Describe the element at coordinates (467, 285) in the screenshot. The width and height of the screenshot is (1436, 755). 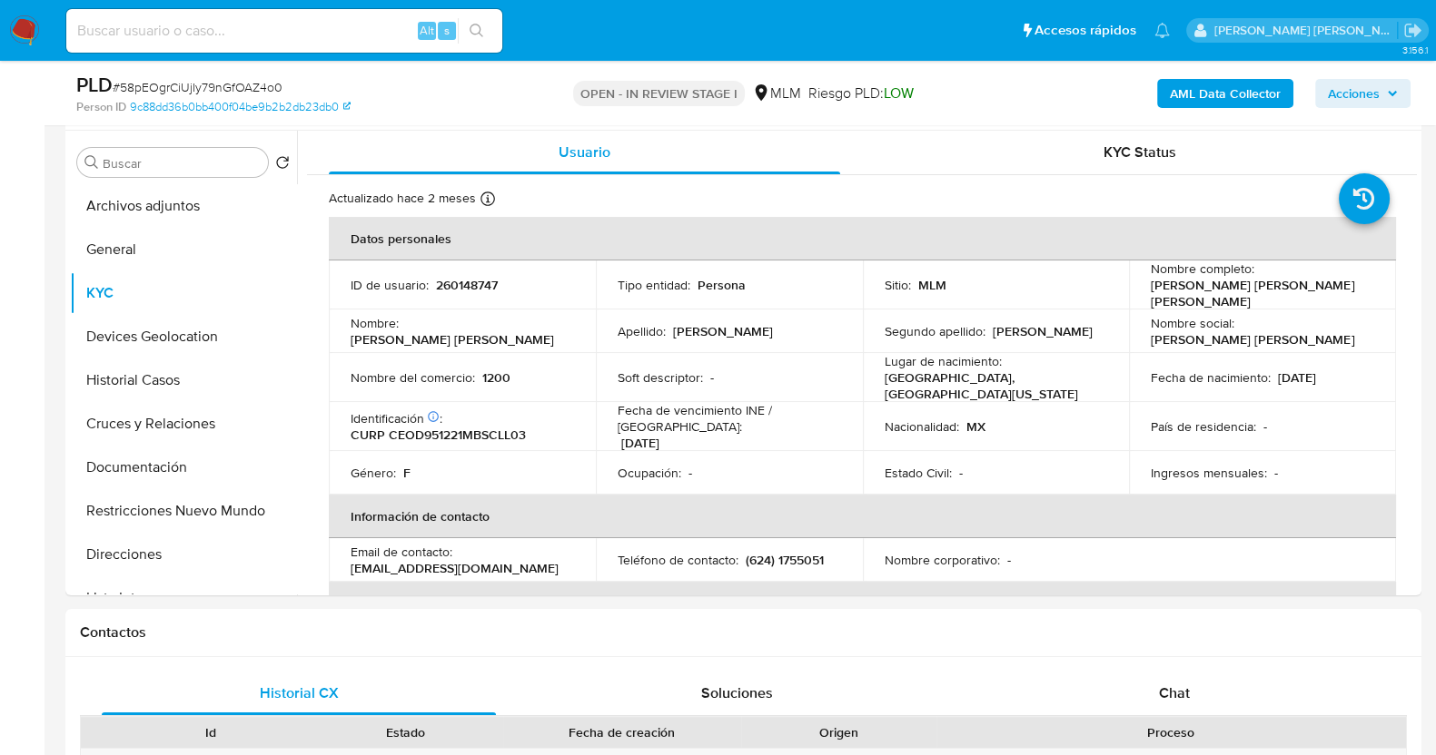
I see `p: 260148747` at that location.